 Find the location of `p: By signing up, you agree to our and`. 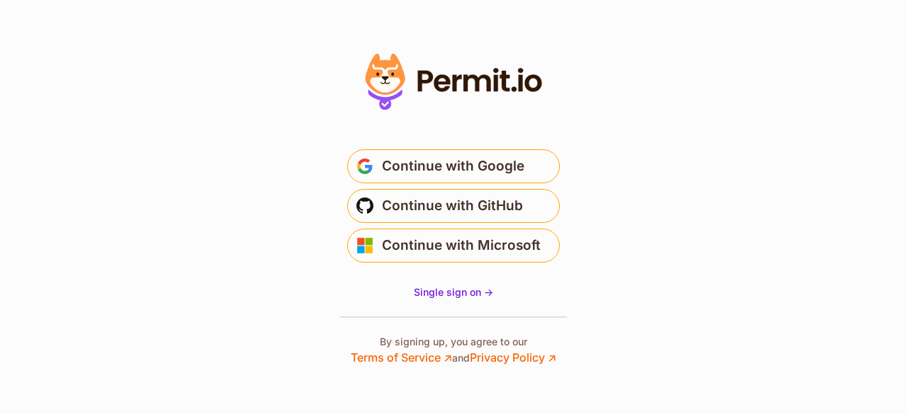

p: By signing up, you agree to our and is located at coordinates (453, 351).